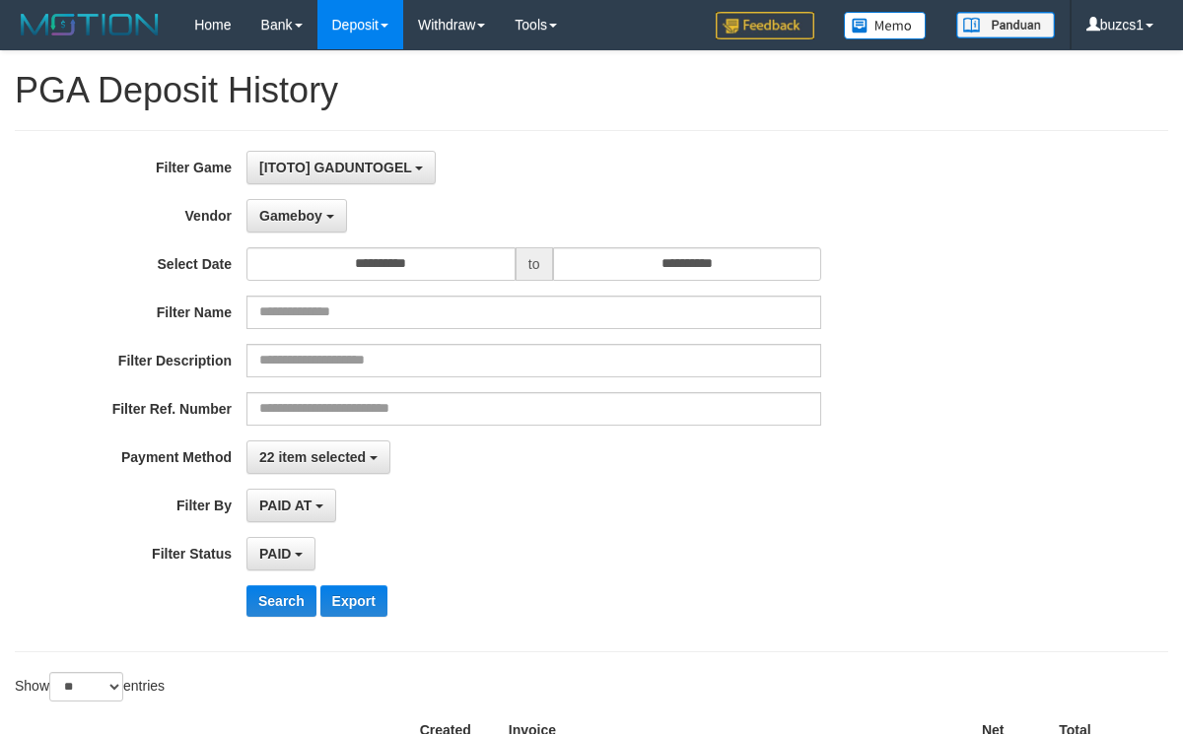 The width and height of the screenshot is (1183, 734). I want to click on button: Search, so click(281, 601).